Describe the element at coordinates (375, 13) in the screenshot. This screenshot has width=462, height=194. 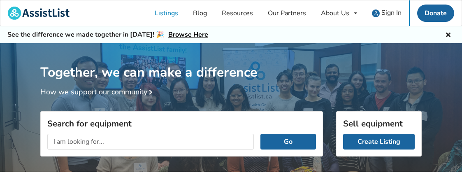
I see `img: user icon` at that location.